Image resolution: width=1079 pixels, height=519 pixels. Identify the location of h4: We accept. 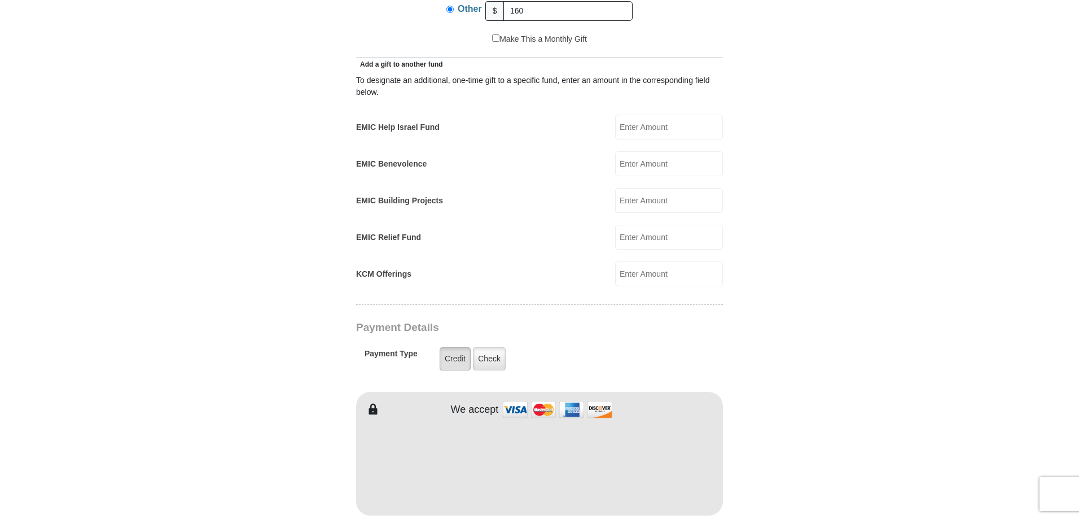
(475, 410).